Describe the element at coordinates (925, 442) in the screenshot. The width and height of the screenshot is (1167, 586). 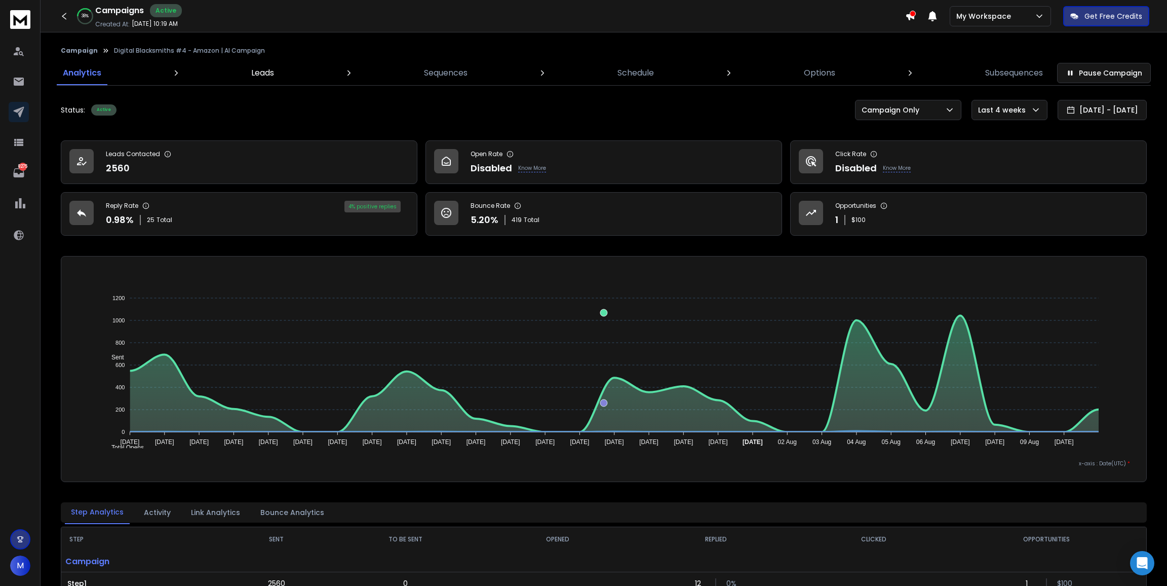
I see `tspan: 06 Aug` at that location.